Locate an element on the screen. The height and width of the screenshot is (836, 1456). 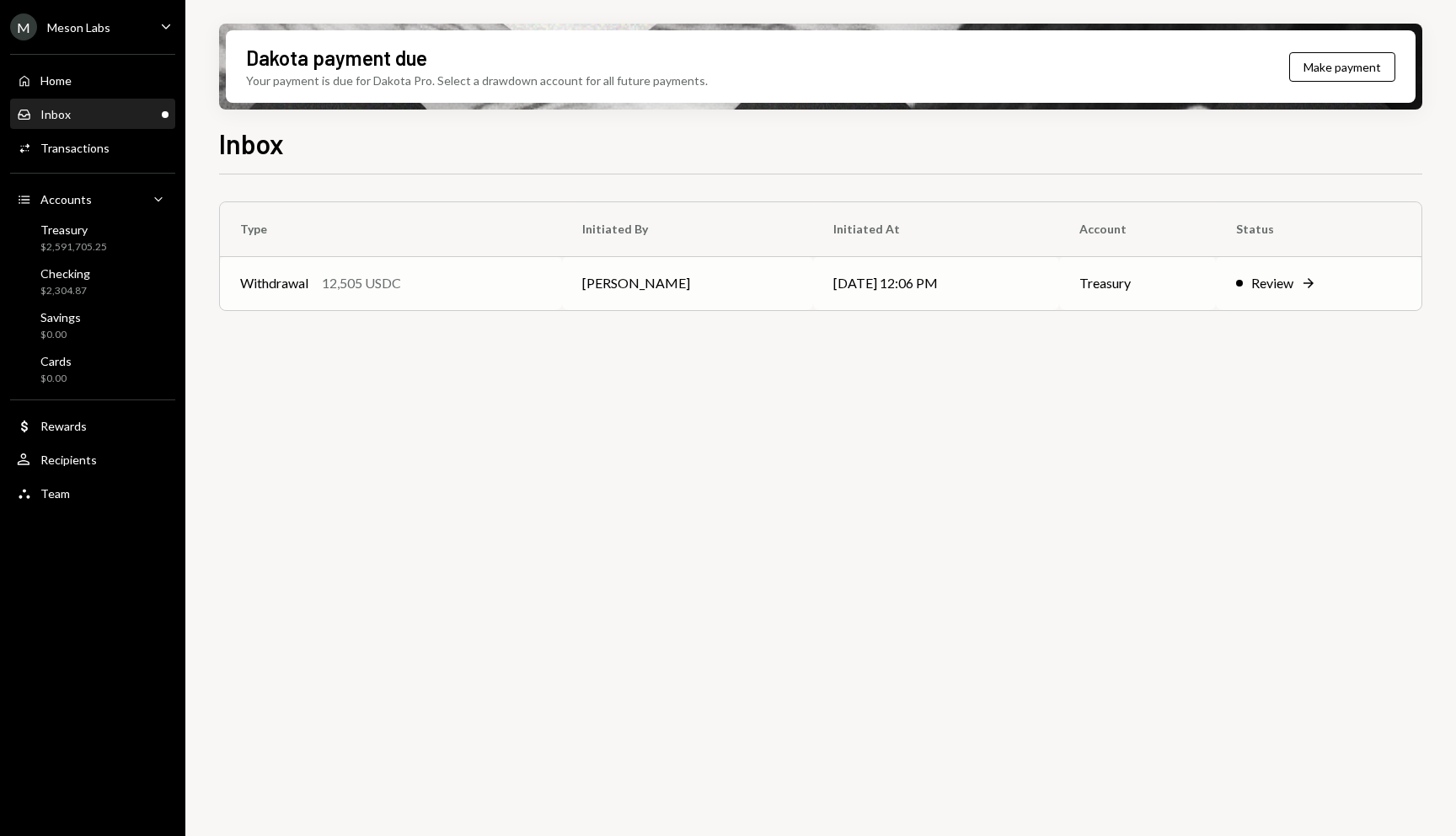
div: Team is located at coordinates (55, 493).